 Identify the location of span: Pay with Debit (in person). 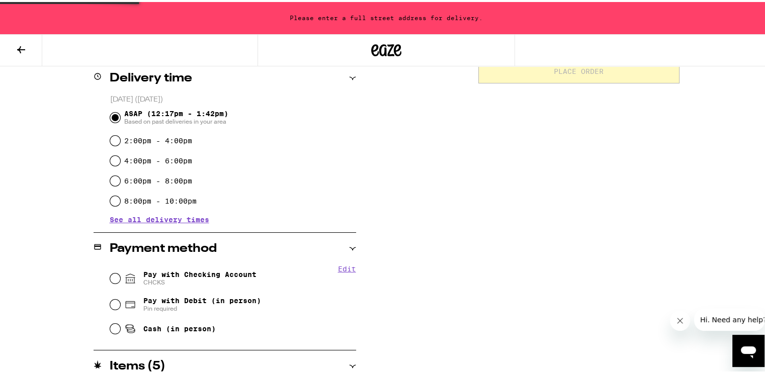
(202, 299).